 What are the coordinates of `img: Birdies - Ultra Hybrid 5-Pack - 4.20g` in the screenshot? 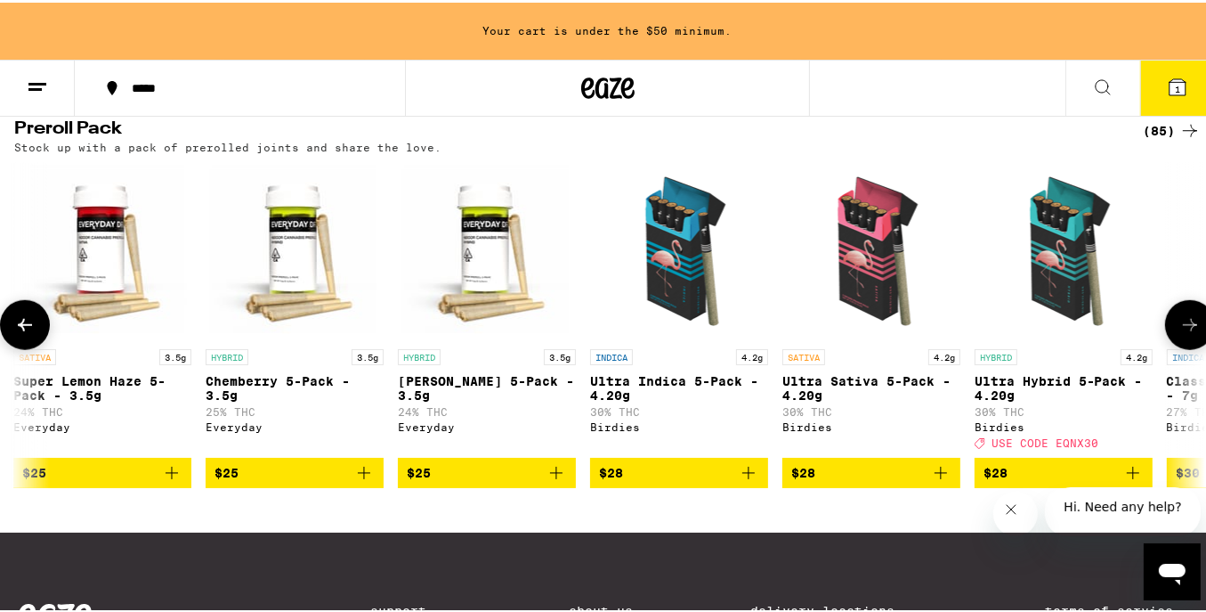 It's located at (1064, 248).